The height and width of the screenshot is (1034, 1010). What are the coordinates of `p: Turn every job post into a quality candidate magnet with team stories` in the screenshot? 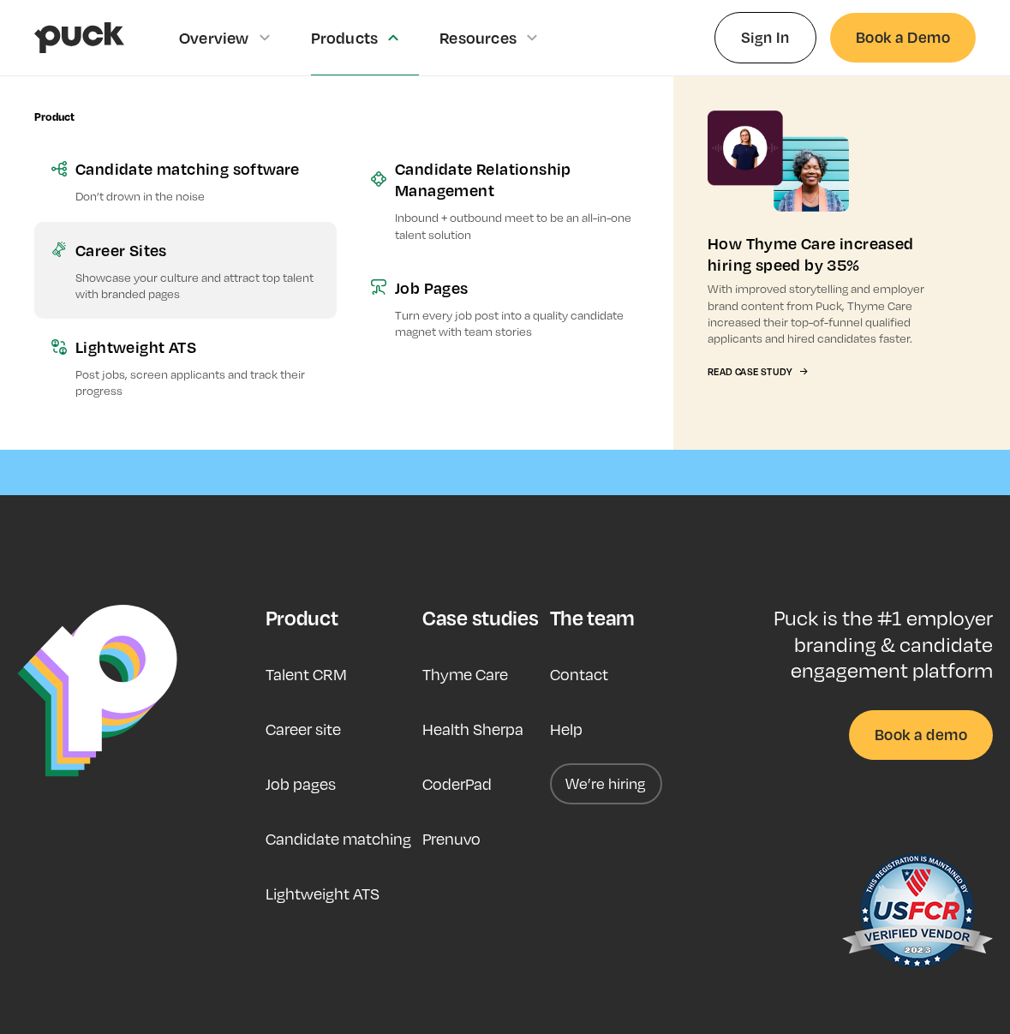 It's located at (517, 323).